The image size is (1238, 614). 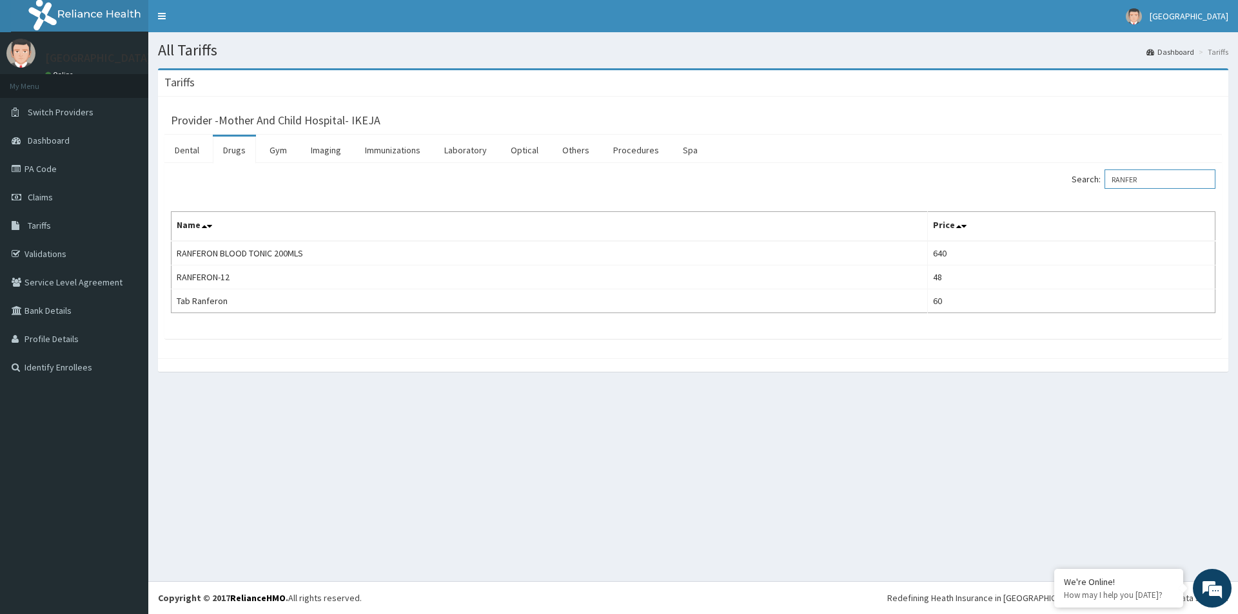 I want to click on h3: Tariffs, so click(x=179, y=83).